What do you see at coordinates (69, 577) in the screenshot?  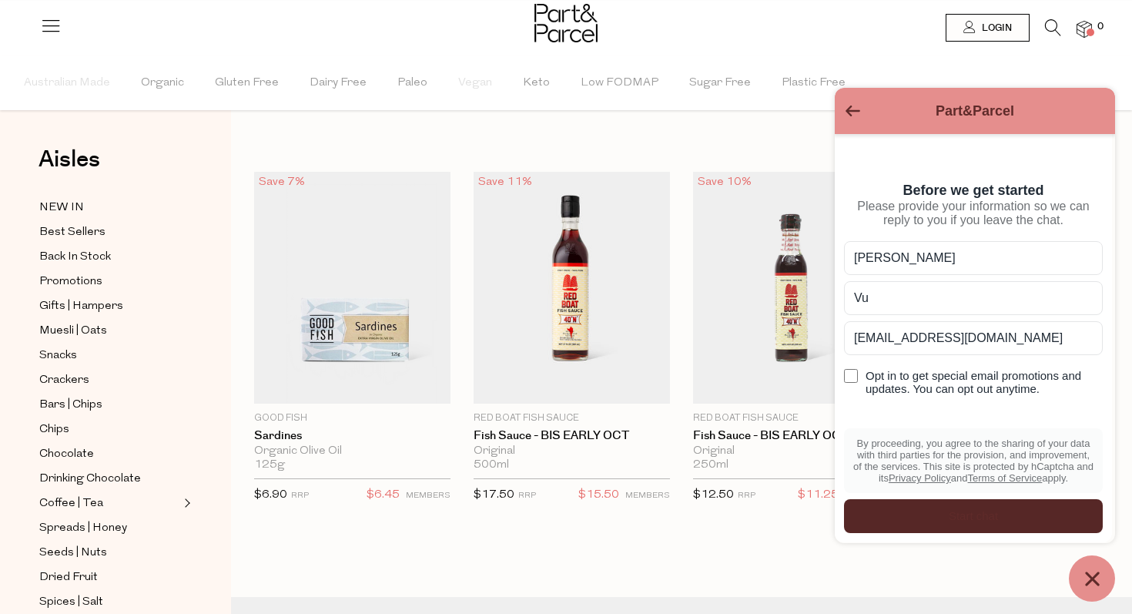 I see `span: Dried Fruit` at bounding box center [69, 577].